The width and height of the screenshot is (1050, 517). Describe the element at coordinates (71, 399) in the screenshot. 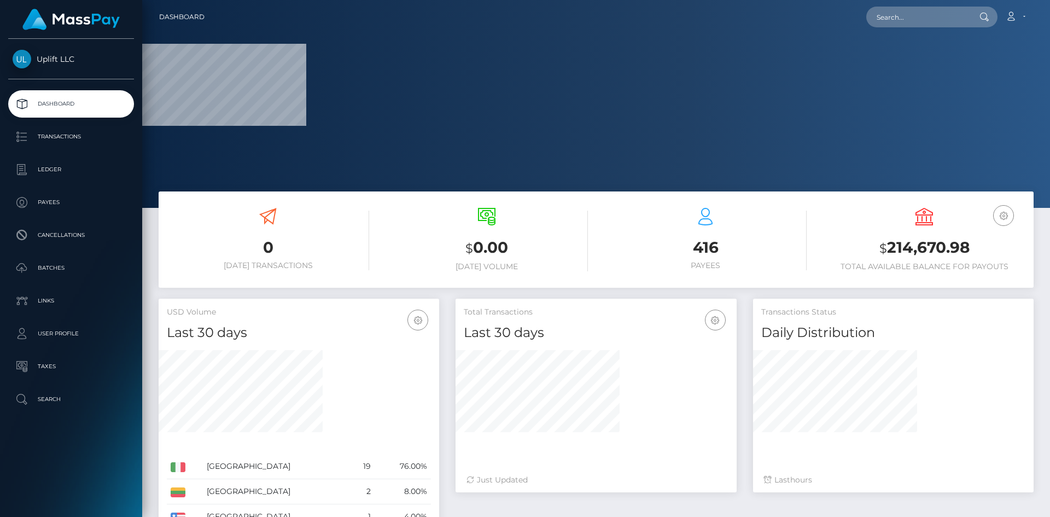

I see `p: Search` at that location.